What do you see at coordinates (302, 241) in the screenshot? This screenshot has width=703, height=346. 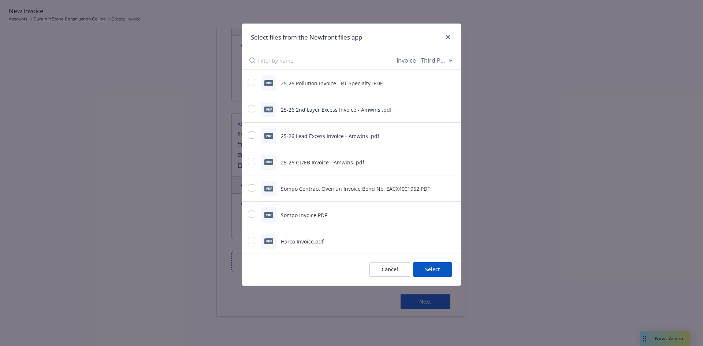 I see `span: Harco Invoice.pdf` at bounding box center [302, 241].